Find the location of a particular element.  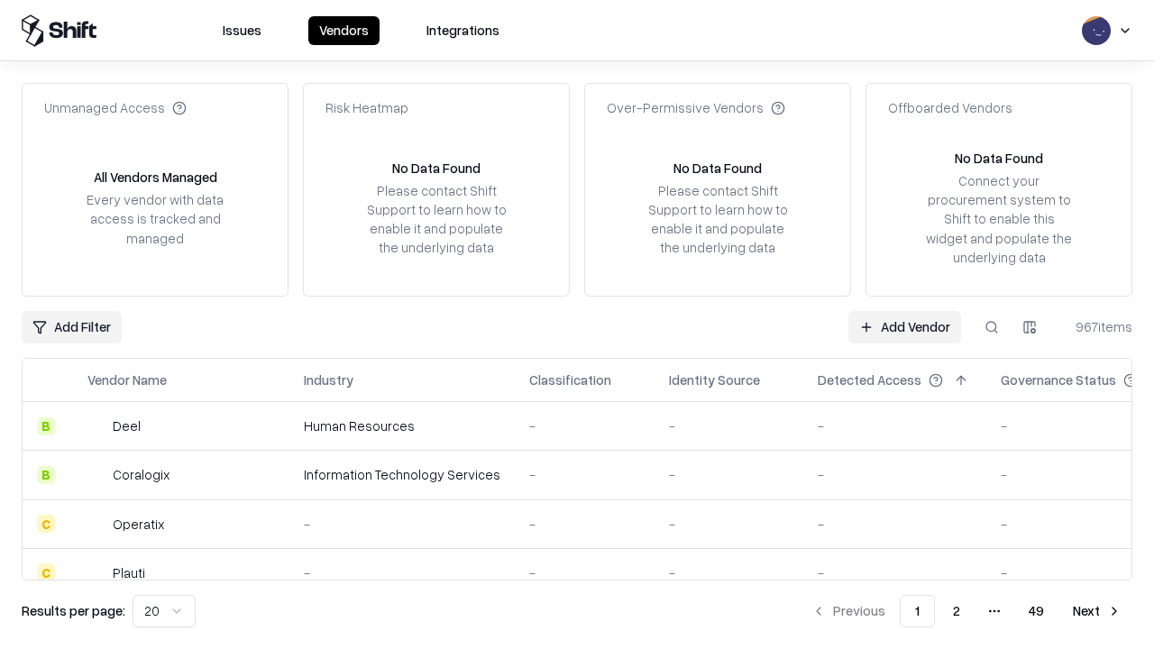

div: Coralogix is located at coordinates (141, 474).